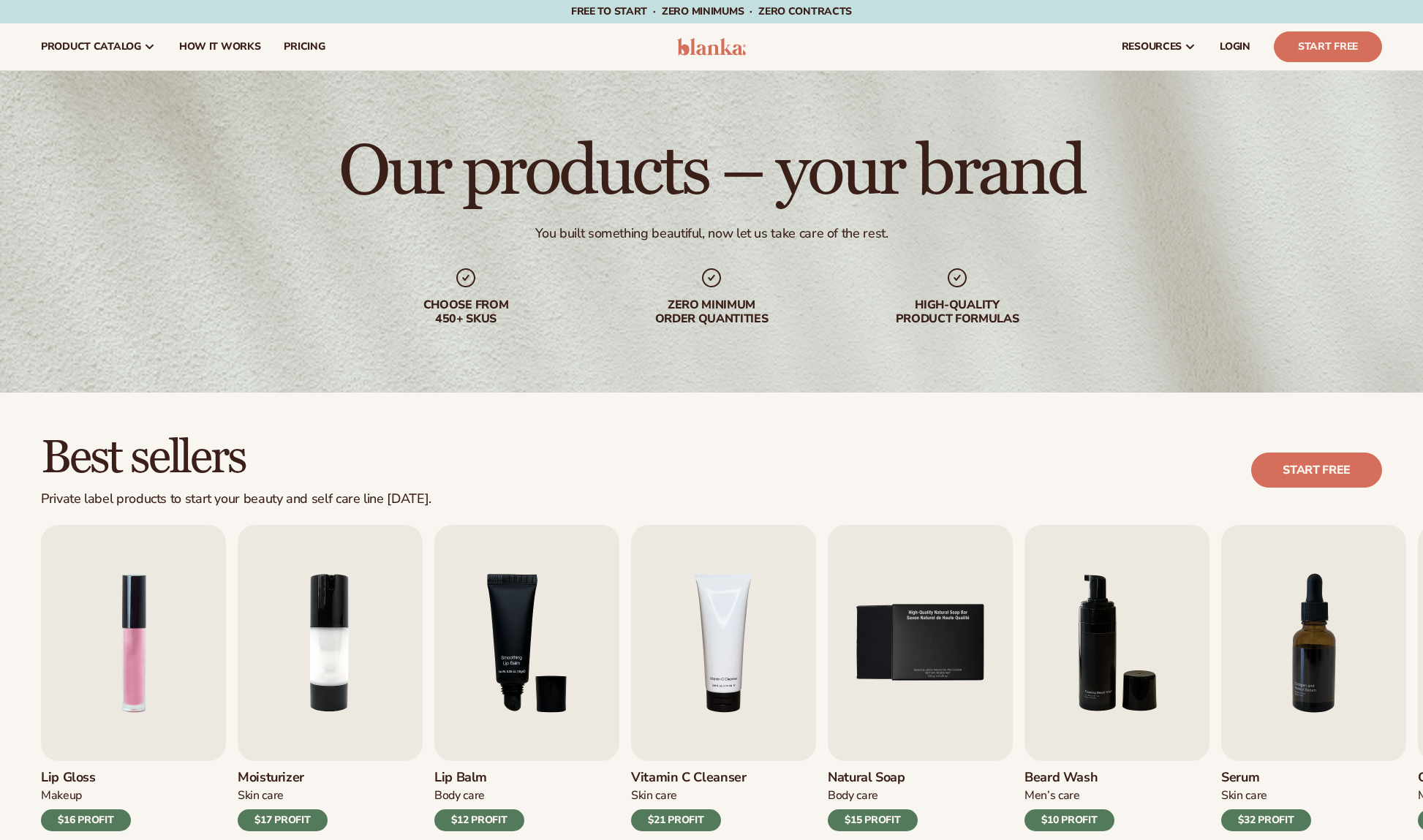  Describe the element at coordinates (85, 779) in the screenshot. I see `h3: Lip Gloss` at that location.